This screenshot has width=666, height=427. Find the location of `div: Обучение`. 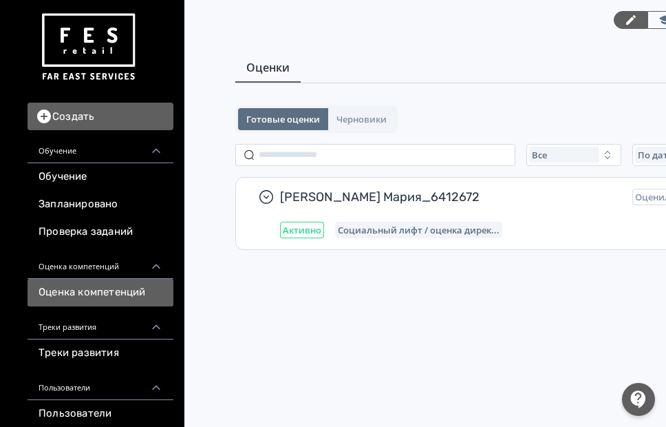

div: Обучение is located at coordinates (100, 147).